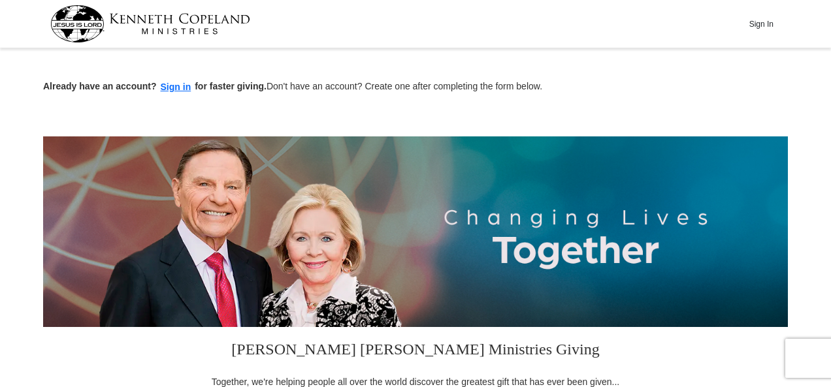  I want to click on button: Sign in, so click(176, 87).